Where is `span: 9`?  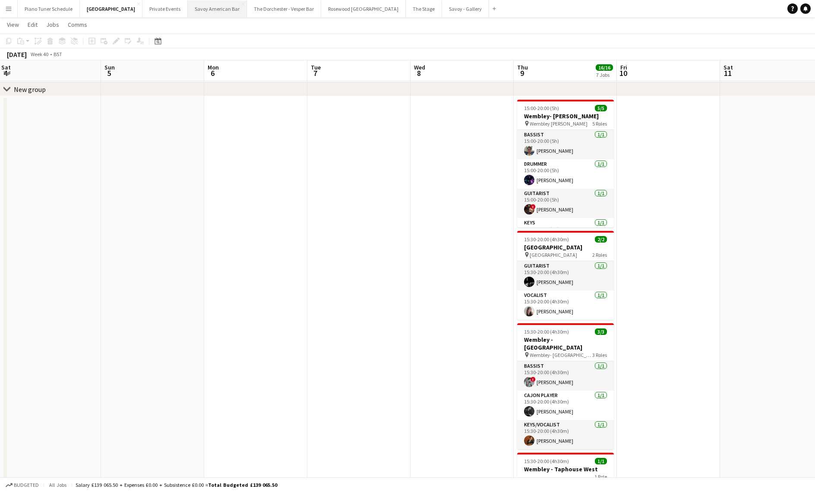
span: 9 is located at coordinates (522, 73).